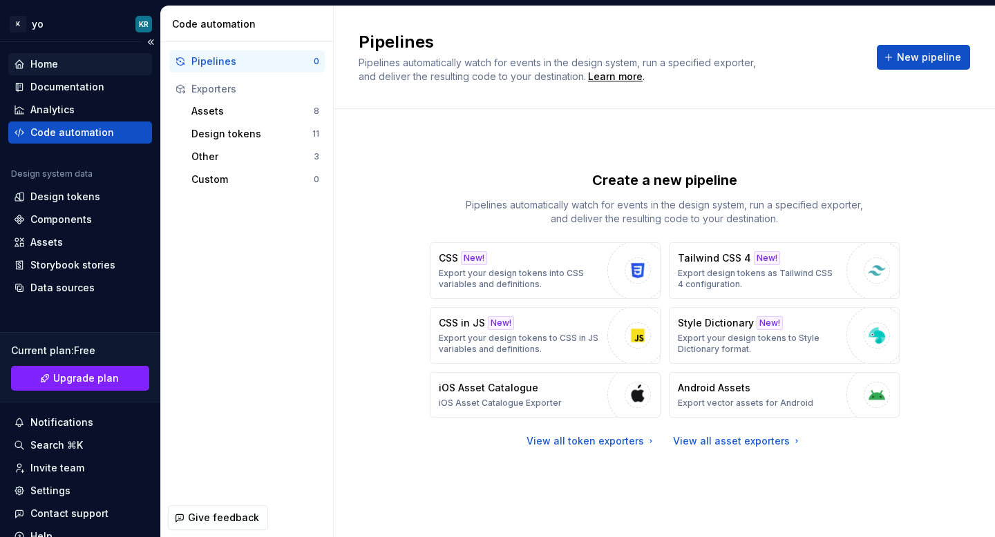 The image size is (995, 537). Describe the element at coordinates (80, 265) in the screenshot. I see `a: Storybook stories` at that location.